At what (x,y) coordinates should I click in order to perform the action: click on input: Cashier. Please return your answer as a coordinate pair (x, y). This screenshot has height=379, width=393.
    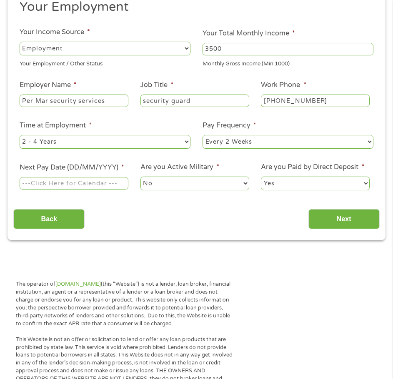
    Looking at the image, I should click on (195, 101).